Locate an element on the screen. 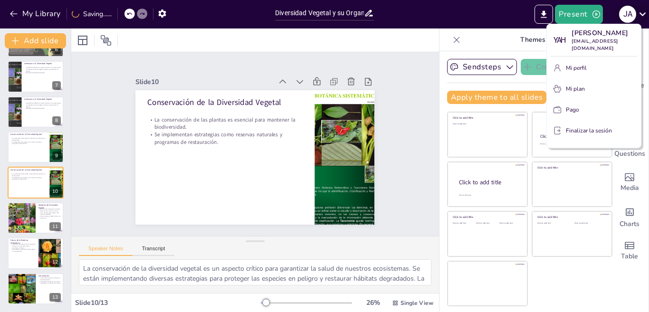 The height and width of the screenshot is (312, 649). font: Pago is located at coordinates (572, 110).